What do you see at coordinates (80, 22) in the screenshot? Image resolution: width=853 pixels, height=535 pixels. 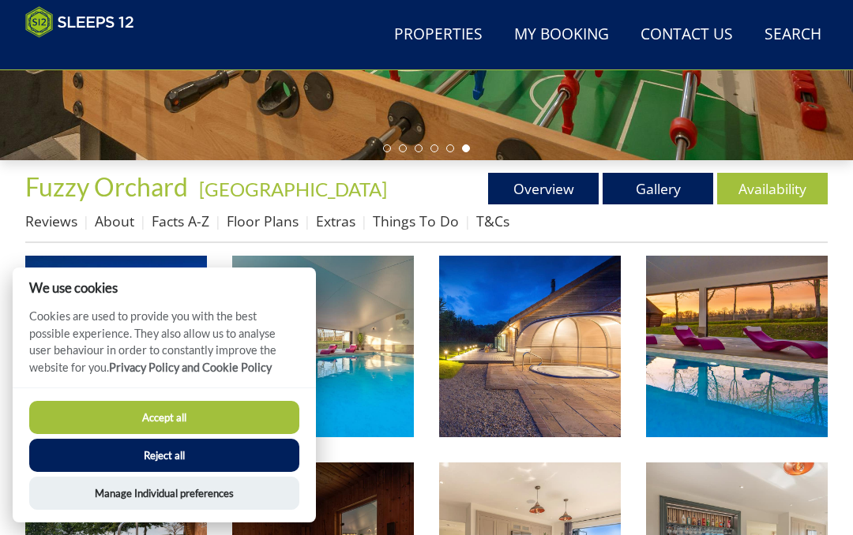 I see `img: Sleeps 12` at bounding box center [80, 22].